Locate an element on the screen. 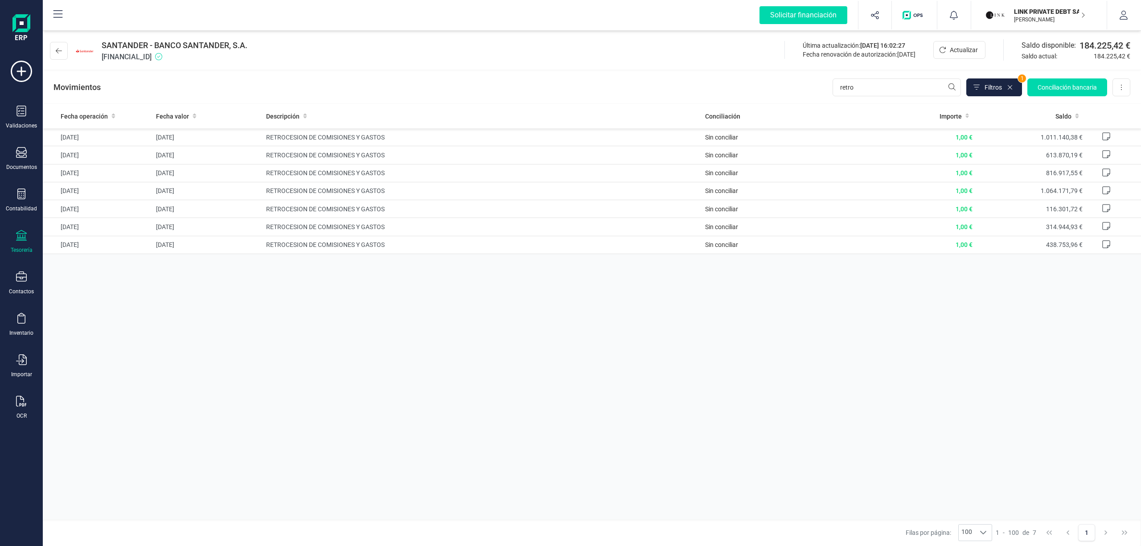  p: LINK PRIVATE DEBT SA is located at coordinates (1049, 12).